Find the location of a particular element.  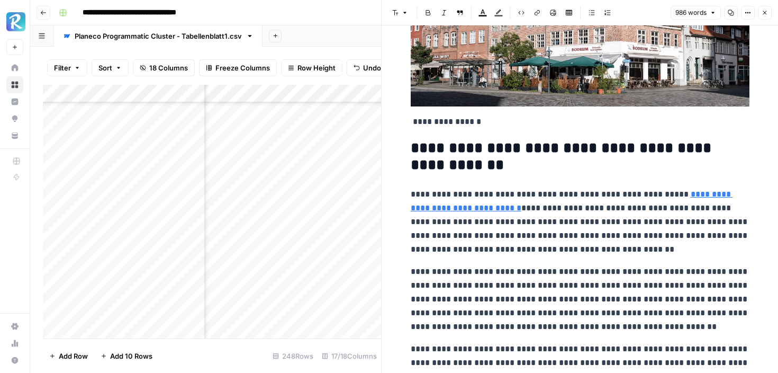

button: 18 Columns is located at coordinates (164, 68).